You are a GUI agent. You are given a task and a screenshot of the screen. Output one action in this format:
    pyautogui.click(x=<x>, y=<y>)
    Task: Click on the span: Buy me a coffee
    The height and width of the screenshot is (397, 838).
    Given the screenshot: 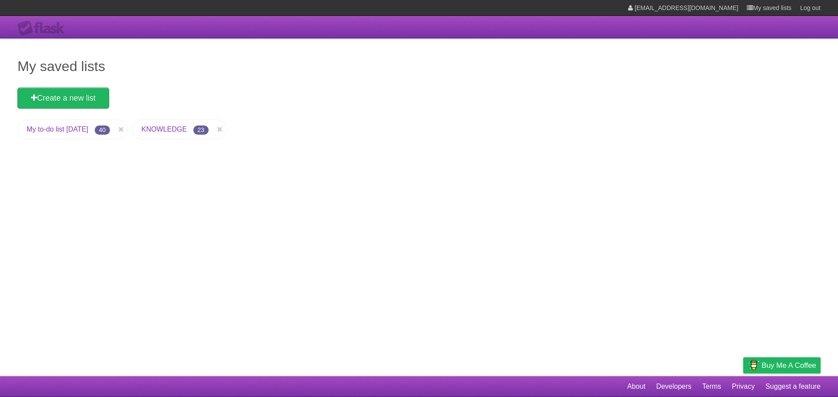 What is the action you would take?
    pyautogui.click(x=788, y=366)
    